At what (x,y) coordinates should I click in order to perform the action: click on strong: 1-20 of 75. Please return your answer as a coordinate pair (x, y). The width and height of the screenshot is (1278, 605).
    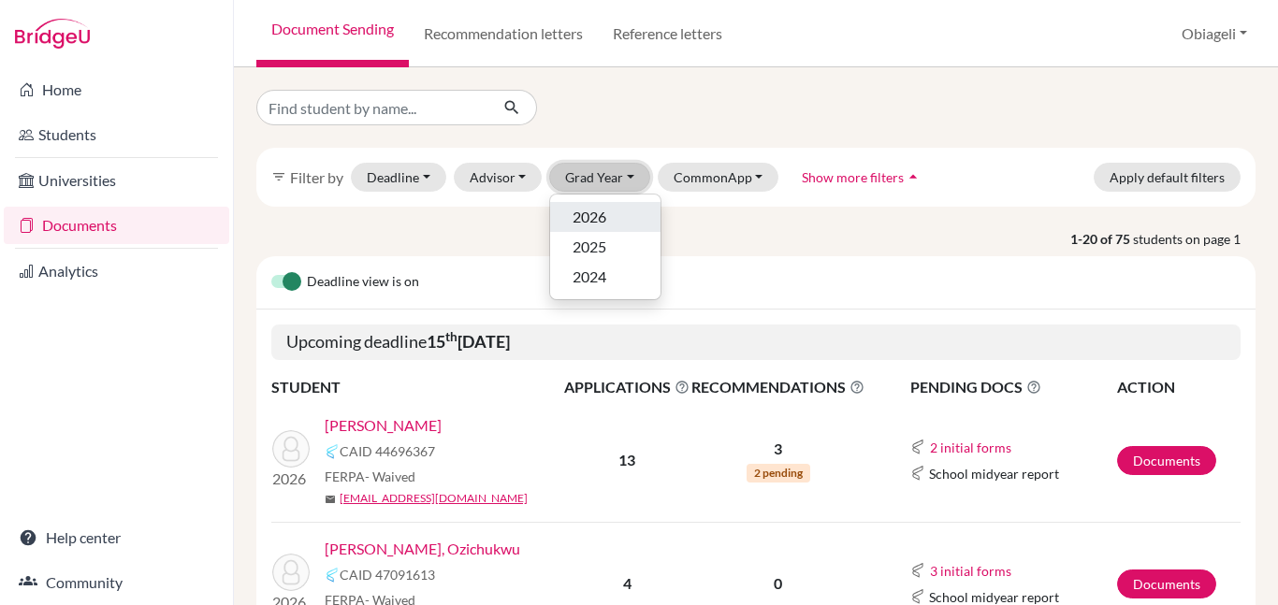
    Looking at the image, I should click on (1101, 239).